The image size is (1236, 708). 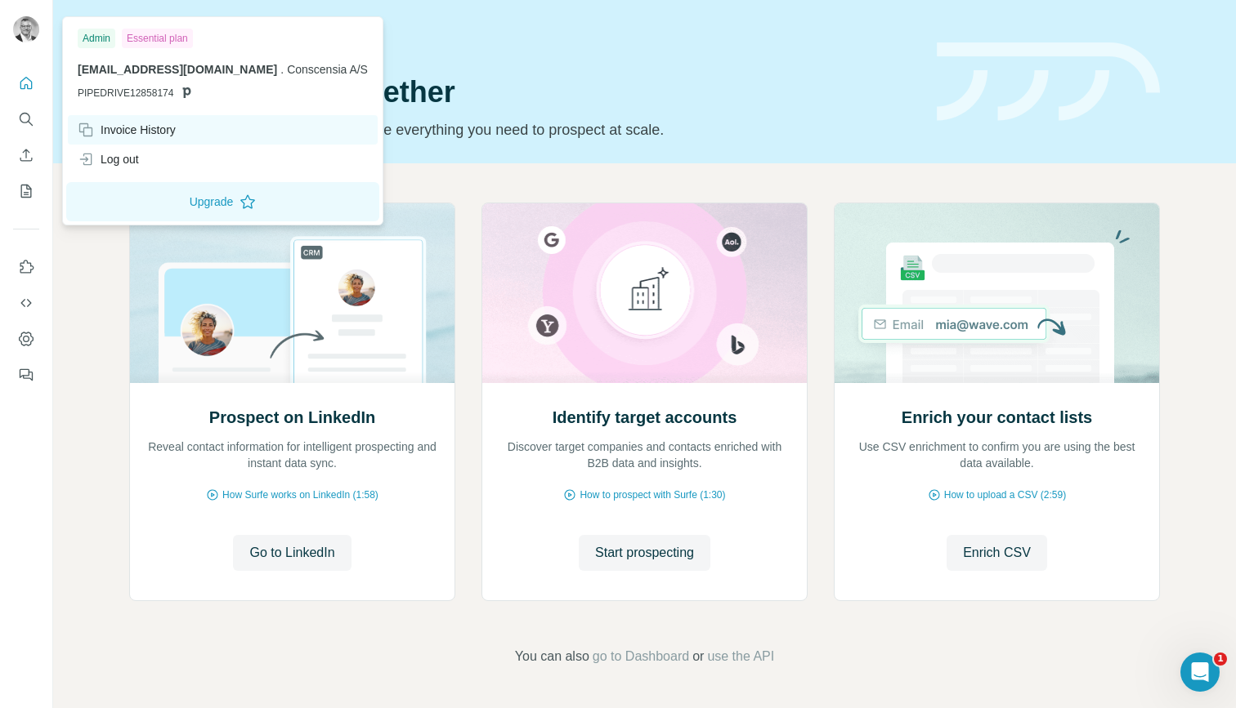 I want to click on span: How to upload a CSV (2:59), so click(x=1004, y=495).